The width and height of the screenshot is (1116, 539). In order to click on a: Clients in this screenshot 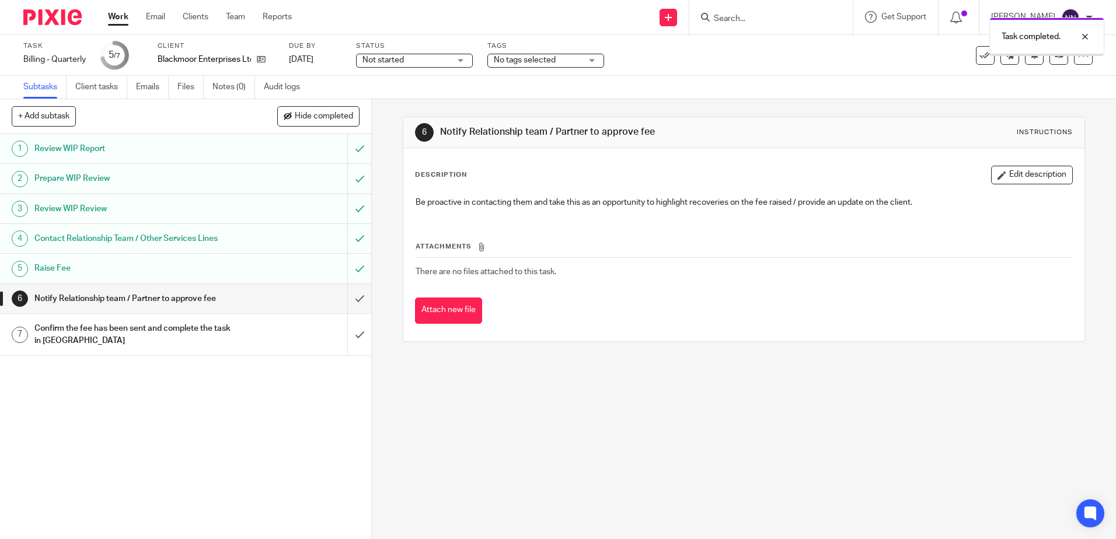, I will do `click(196, 17)`.